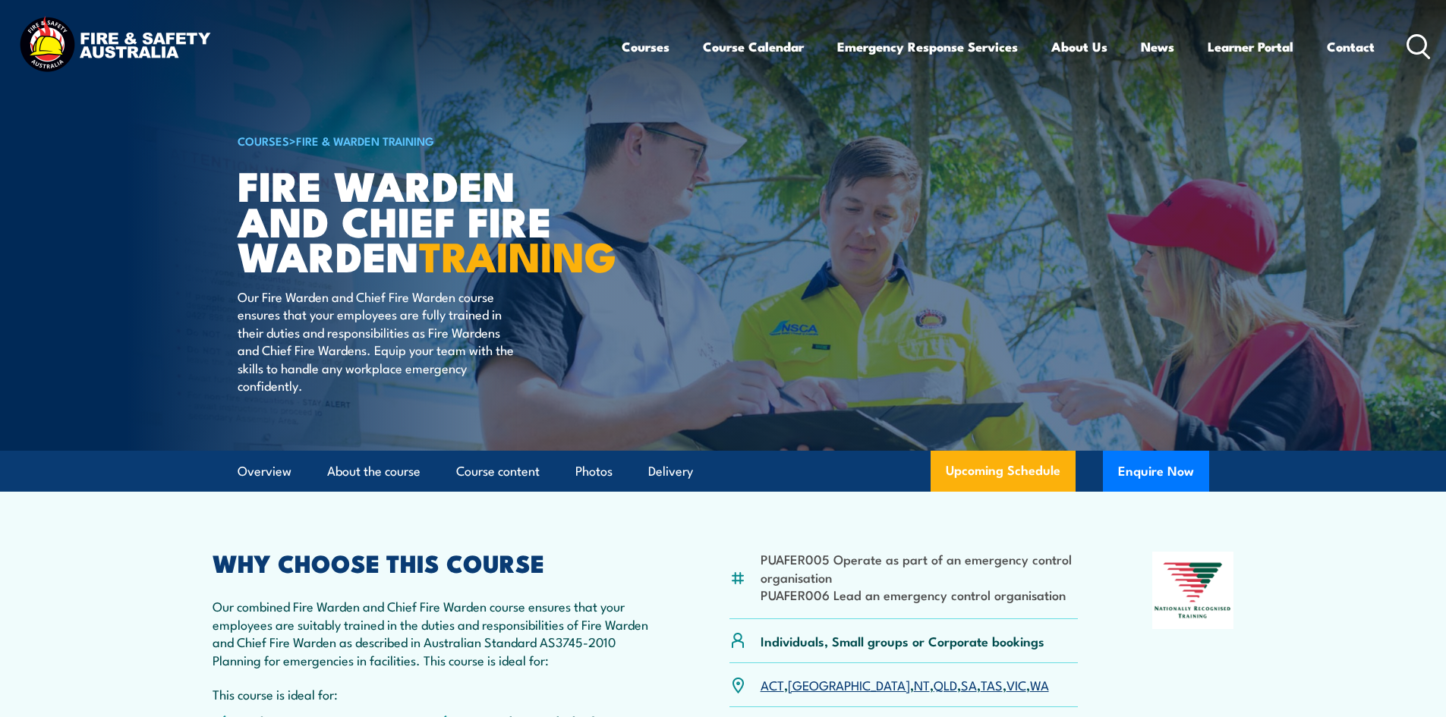 The image size is (1446, 717). Describe the element at coordinates (903, 641) in the screenshot. I see `p: Individuals, Small groups or Corporate bookings` at that location.